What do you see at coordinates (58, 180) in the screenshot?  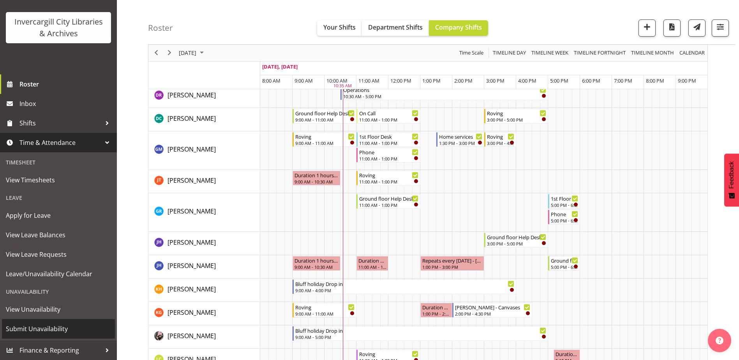 I see `a: View Timesheets` at bounding box center [58, 180].